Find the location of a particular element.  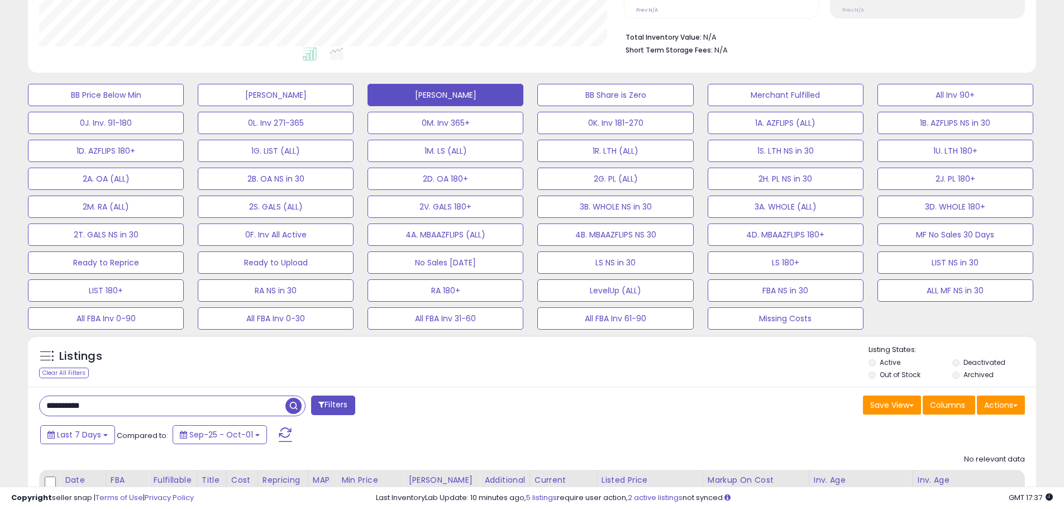

label: Archived is located at coordinates (979, 374).